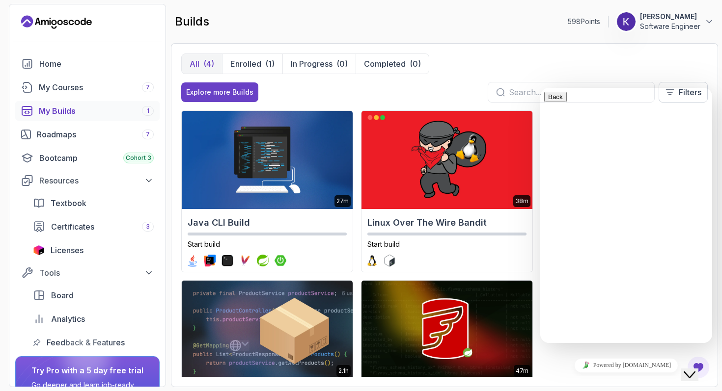 The image size is (722, 391). What do you see at coordinates (577, 92) in the screenshot?
I see `input: Search...` at bounding box center [577, 92].